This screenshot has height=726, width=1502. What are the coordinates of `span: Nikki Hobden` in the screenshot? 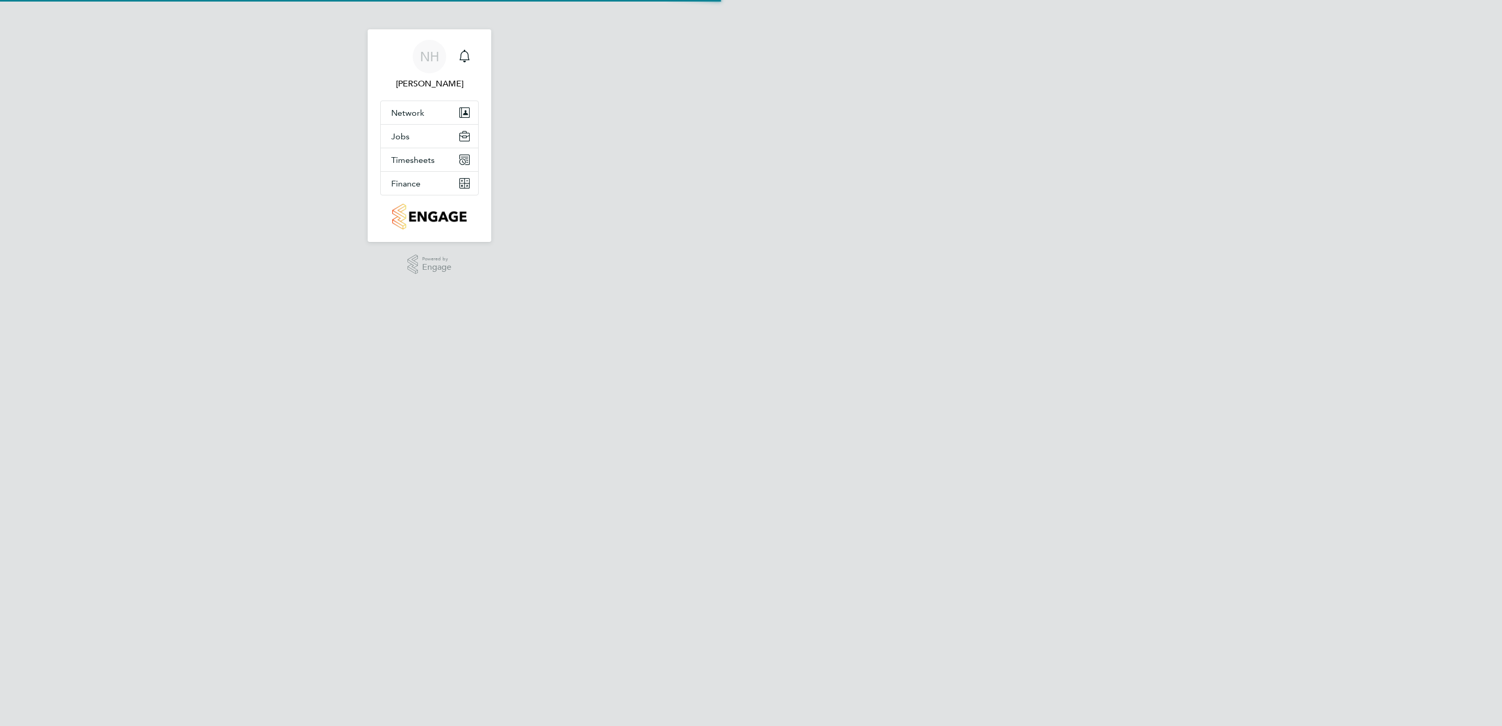 It's located at (430, 84).